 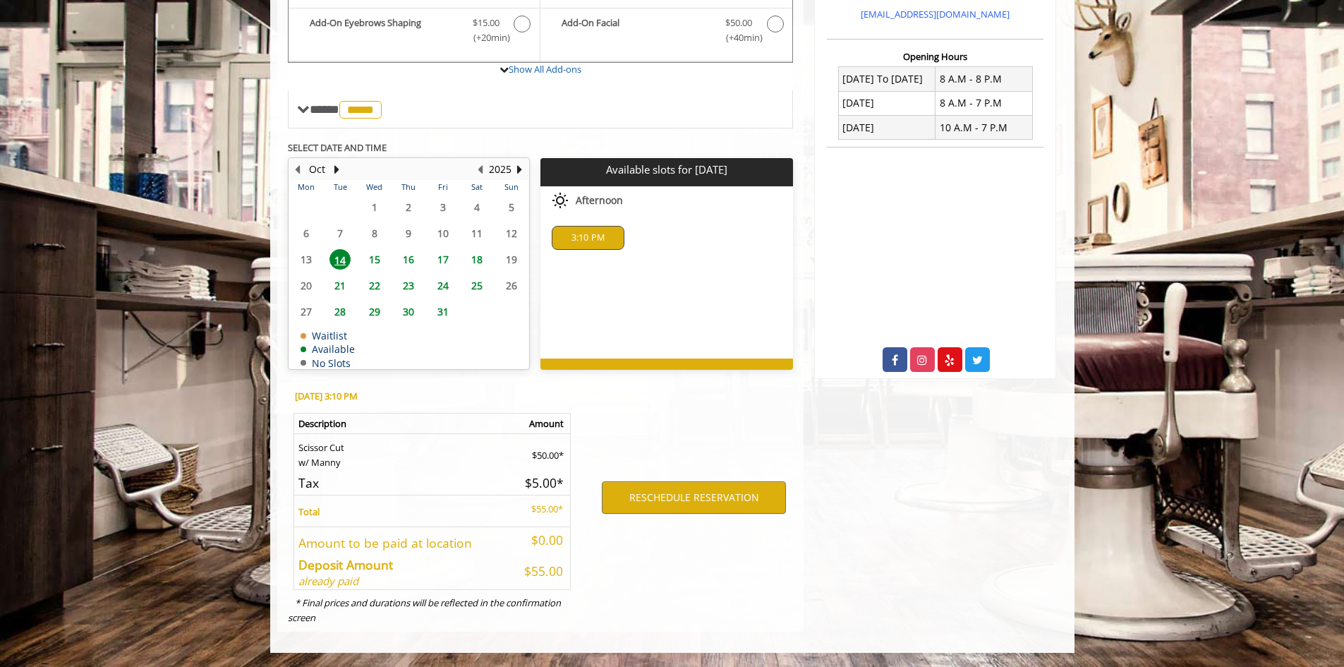 What do you see at coordinates (539, 483) in the screenshot?
I see `h5: $5.00*` at bounding box center [539, 483].